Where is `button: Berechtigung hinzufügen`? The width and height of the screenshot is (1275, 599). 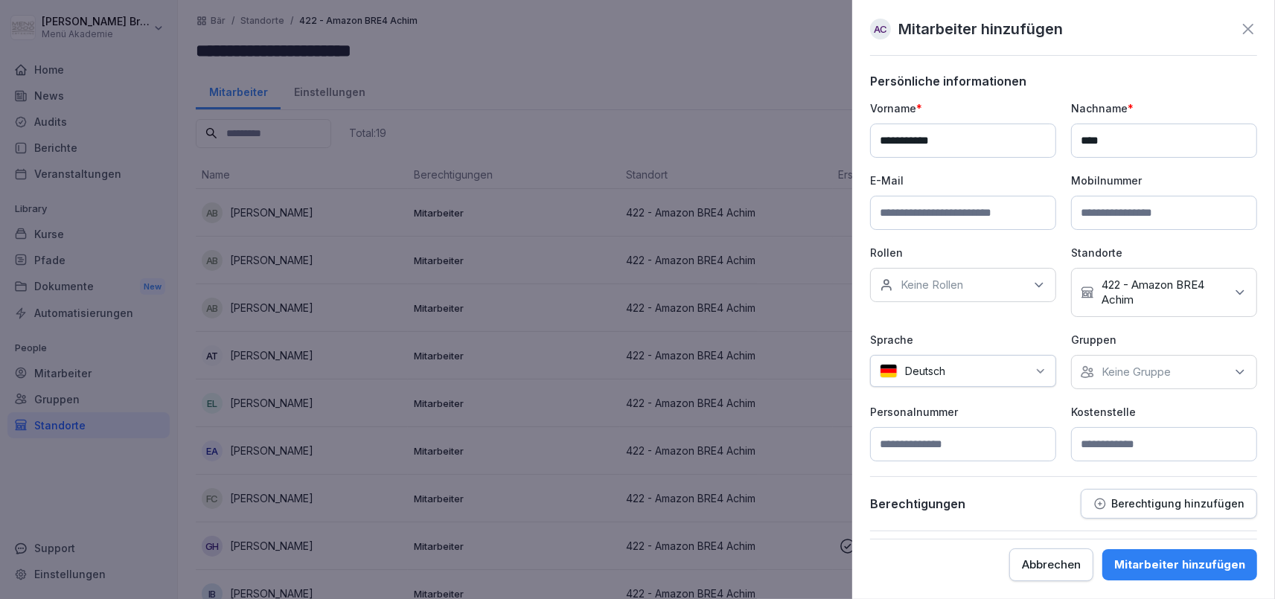 button: Berechtigung hinzufügen is located at coordinates (1168, 504).